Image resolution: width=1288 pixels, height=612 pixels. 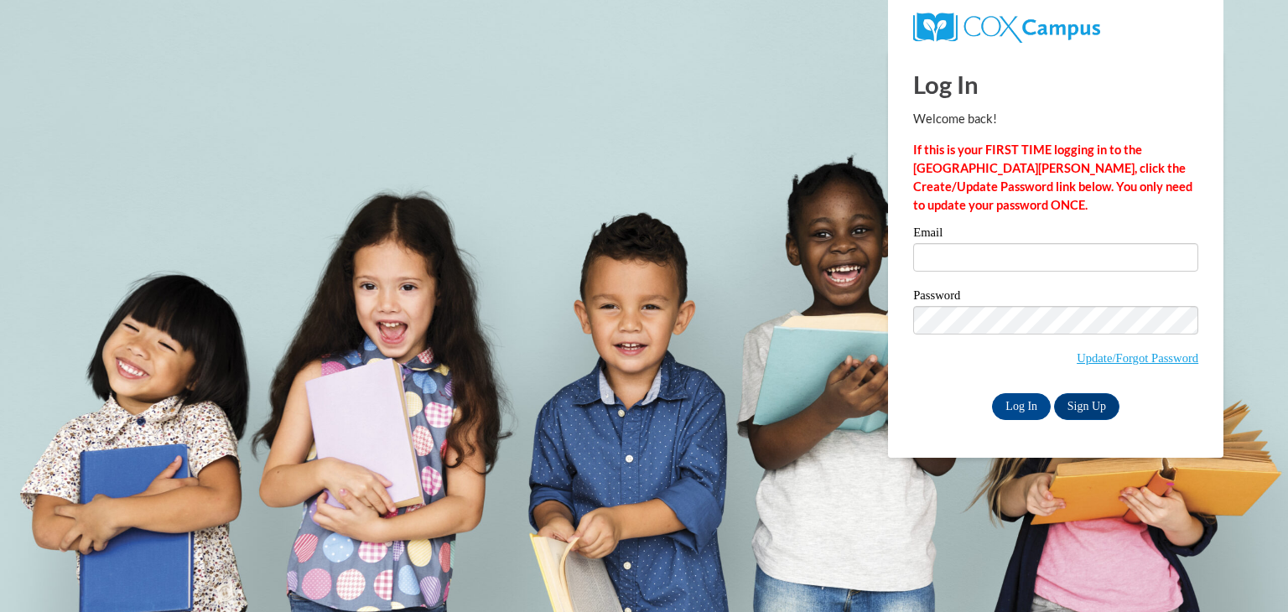 What do you see at coordinates (1087, 407) in the screenshot?
I see `a: Sign Up` at bounding box center [1087, 407].